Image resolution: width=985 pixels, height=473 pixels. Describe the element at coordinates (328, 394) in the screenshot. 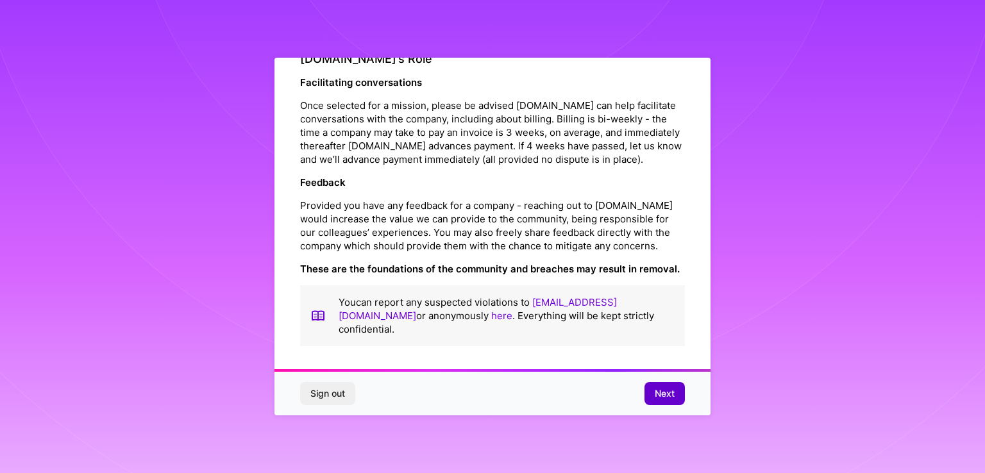

I see `button: Sign out` at that location.